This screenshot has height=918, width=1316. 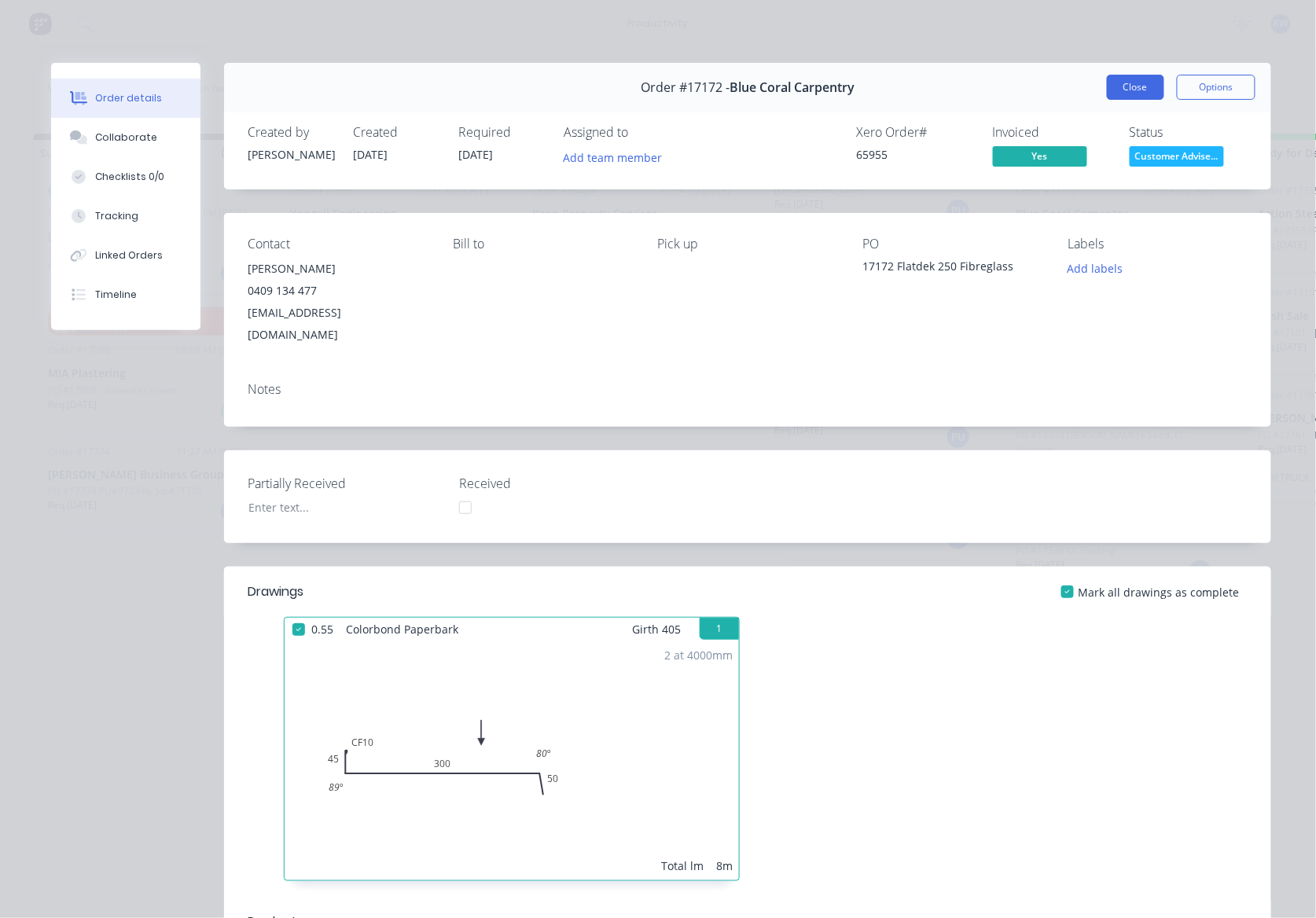 What do you see at coordinates (1040, 156) in the screenshot?
I see `span: Yes` at bounding box center [1040, 156].